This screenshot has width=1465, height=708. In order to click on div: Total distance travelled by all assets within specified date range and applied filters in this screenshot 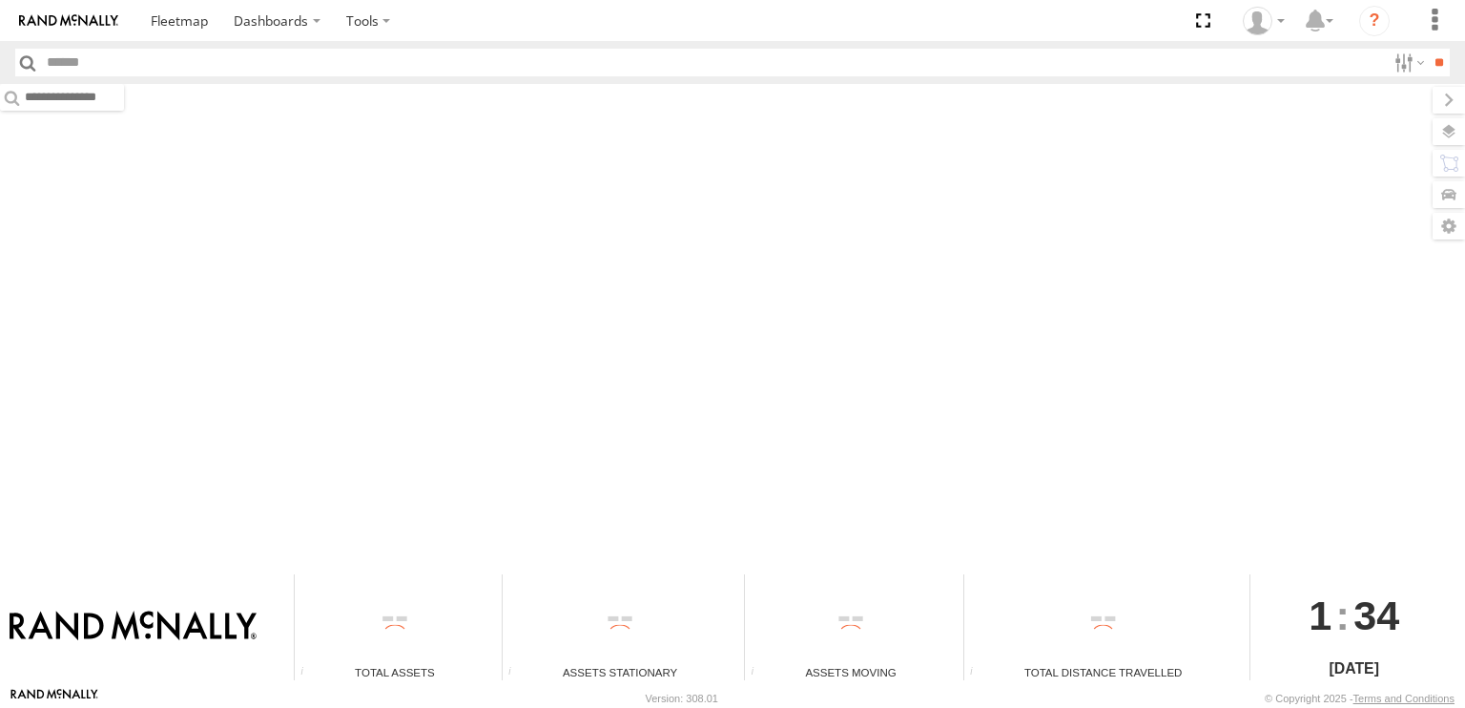, I will do `click(979, 673)`.